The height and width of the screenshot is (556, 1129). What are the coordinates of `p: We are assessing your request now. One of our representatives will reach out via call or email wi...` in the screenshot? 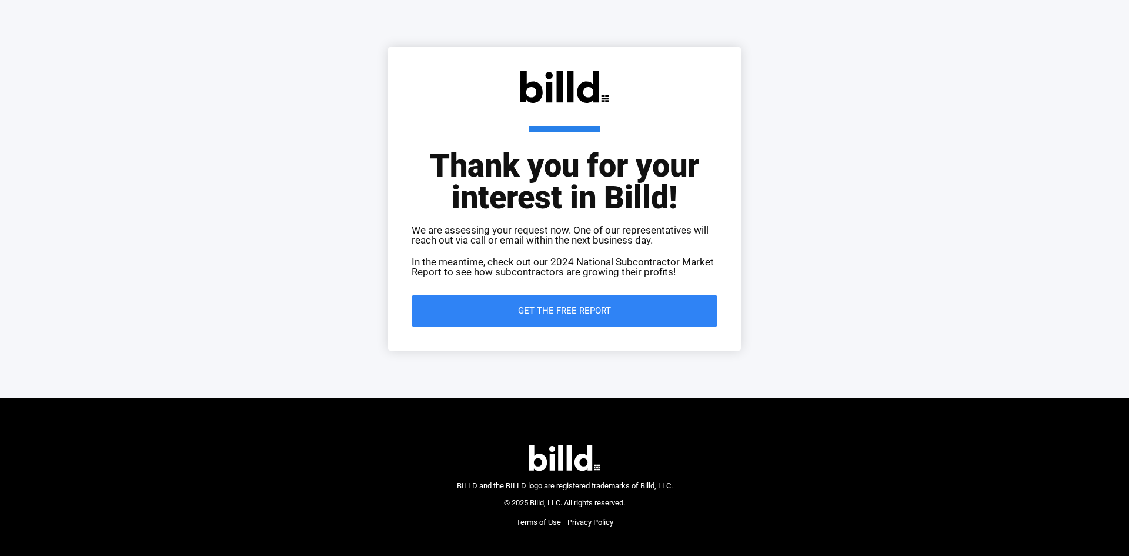 It's located at (565, 235).